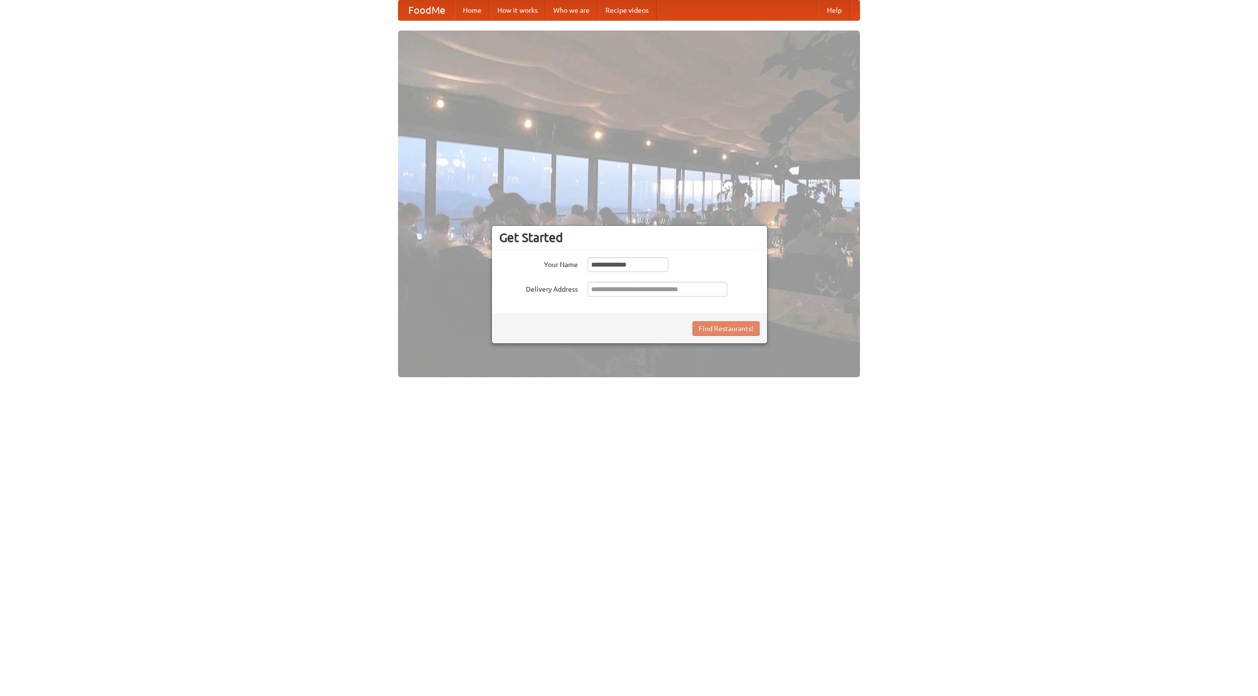 The image size is (1258, 696). Describe the element at coordinates (472, 10) in the screenshot. I see `a: Home` at that location.